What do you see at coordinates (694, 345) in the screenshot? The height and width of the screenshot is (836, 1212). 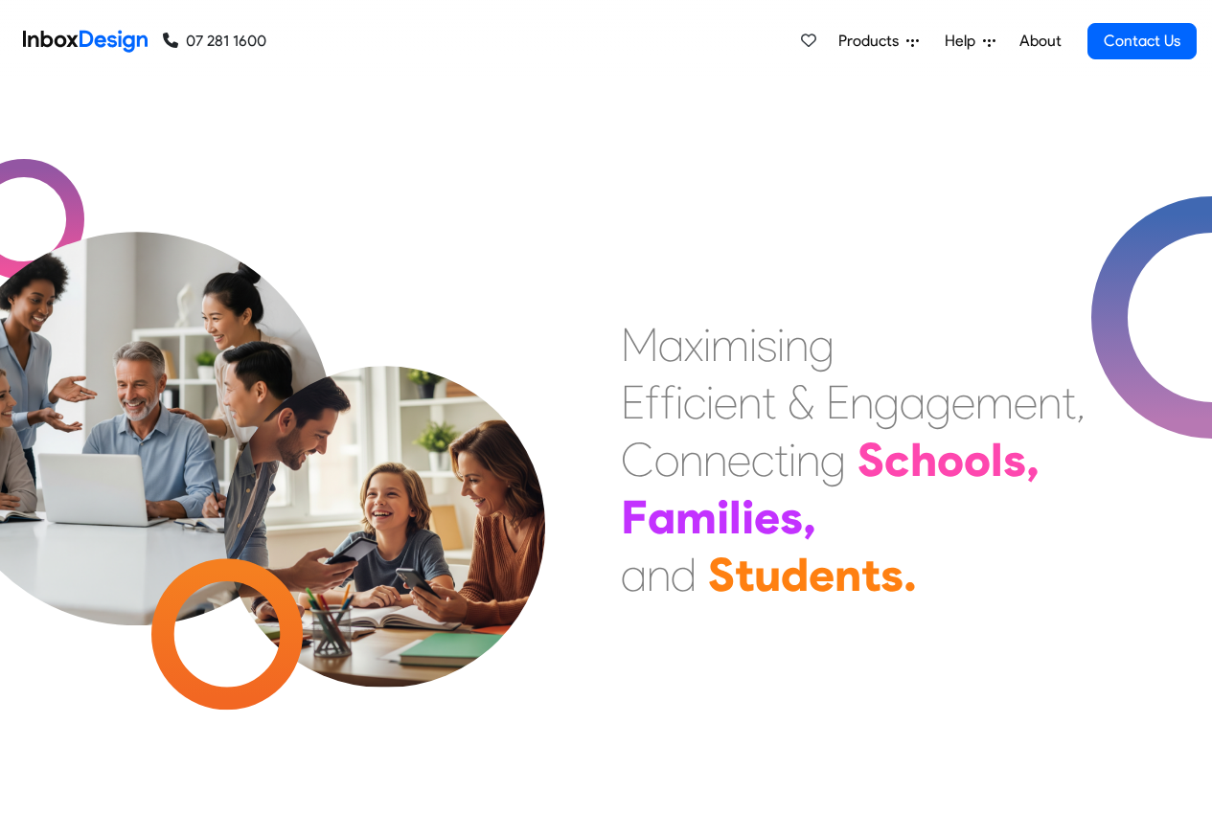 I see `div: x` at bounding box center [694, 345].